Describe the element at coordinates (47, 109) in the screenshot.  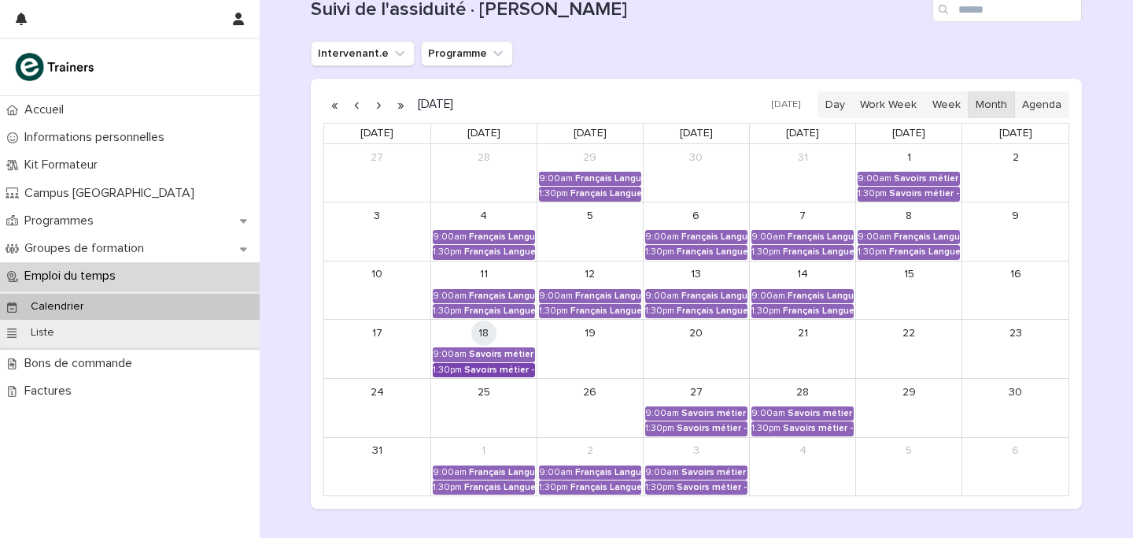
I see `p: Accueil` at that location.